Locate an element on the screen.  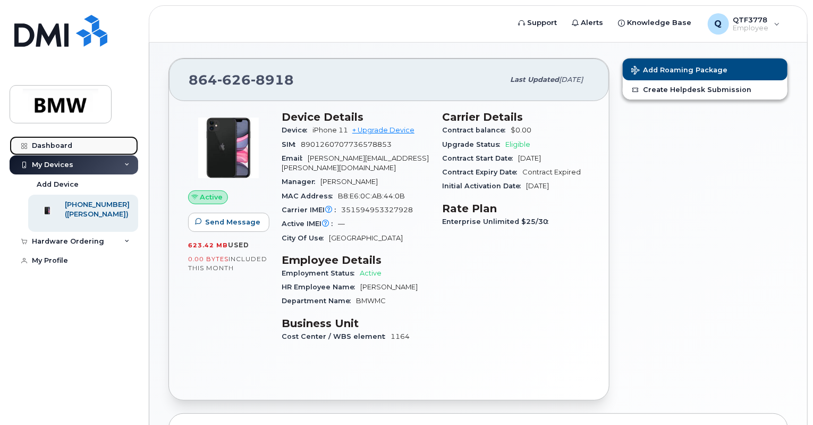
span: B8:E6:0C:AB:44:0B is located at coordinates (371, 196).